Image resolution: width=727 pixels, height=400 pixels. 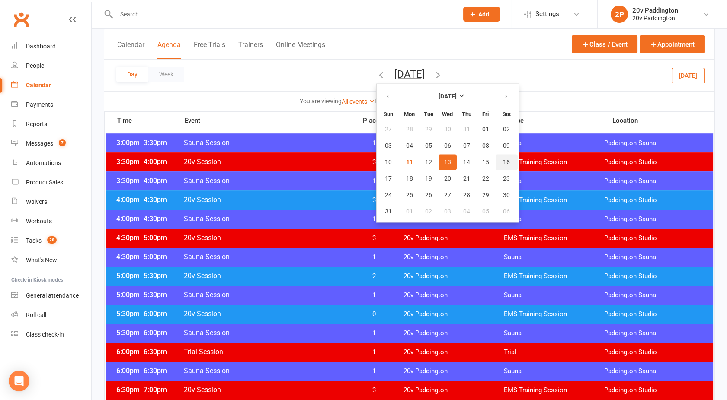 What do you see at coordinates (655, 18) in the screenshot?
I see `div: 20v Paddington` at bounding box center [655, 18].